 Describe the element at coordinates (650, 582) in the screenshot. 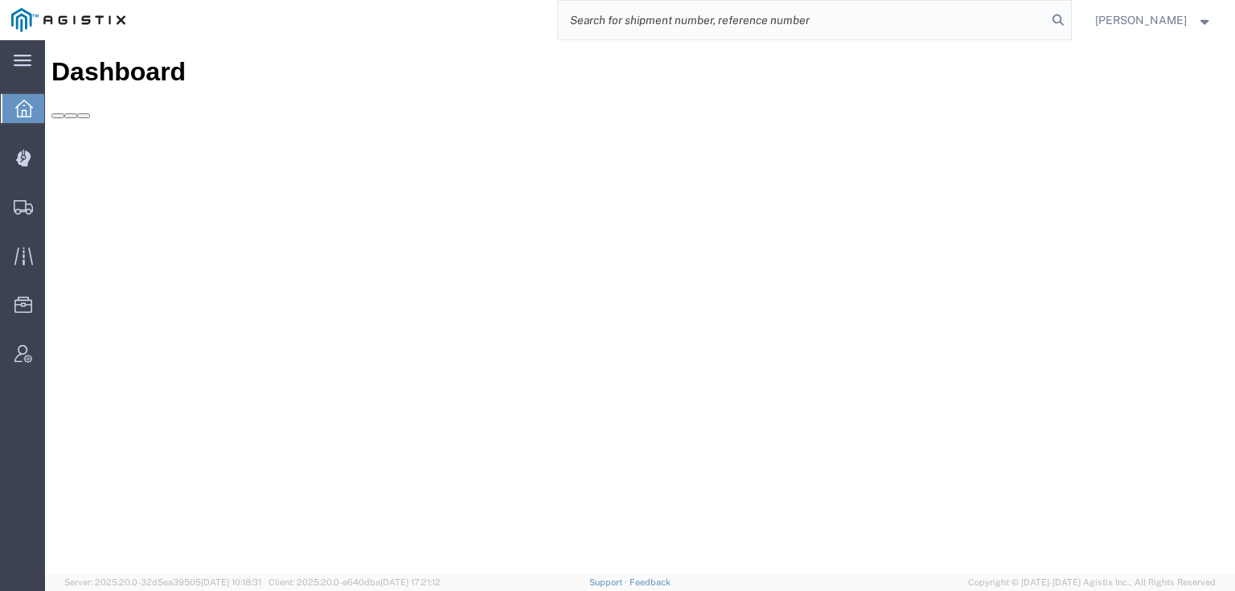

I see `a: Feedback` at that location.